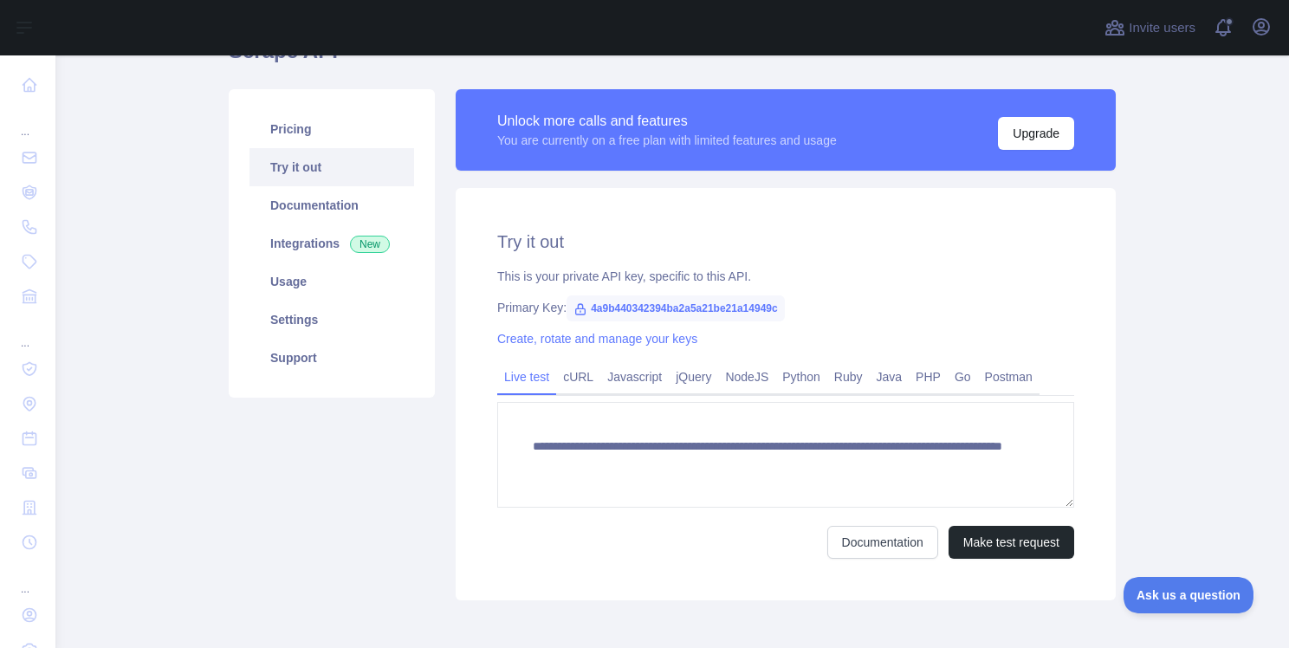 This screenshot has width=1289, height=648. I want to click on span: New, so click(370, 244).